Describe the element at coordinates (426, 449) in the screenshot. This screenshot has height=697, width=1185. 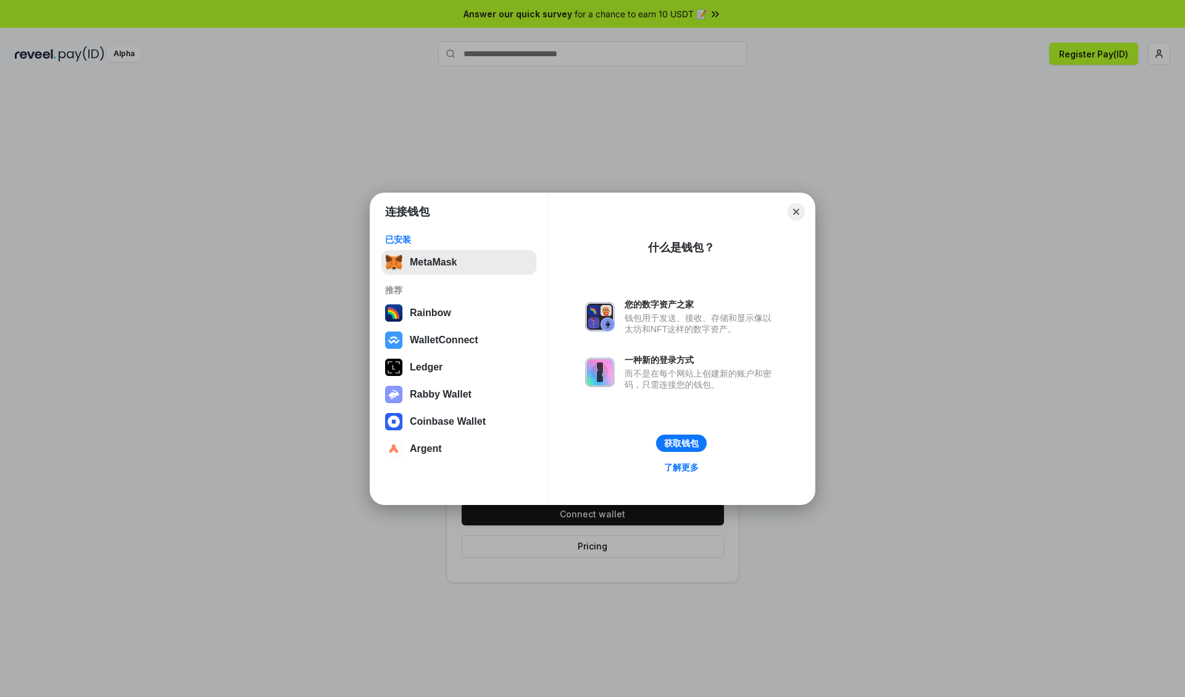
I see `div: Argent` at that location.